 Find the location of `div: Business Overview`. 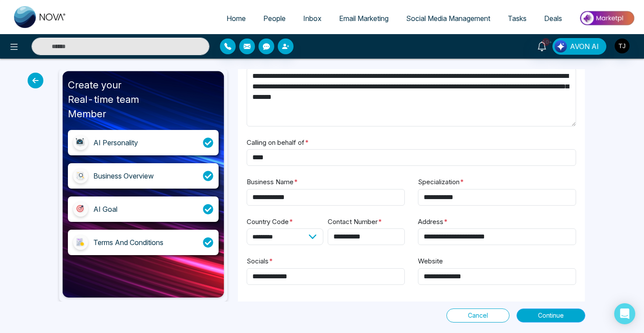

div: Business Overview is located at coordinates (124, 176).